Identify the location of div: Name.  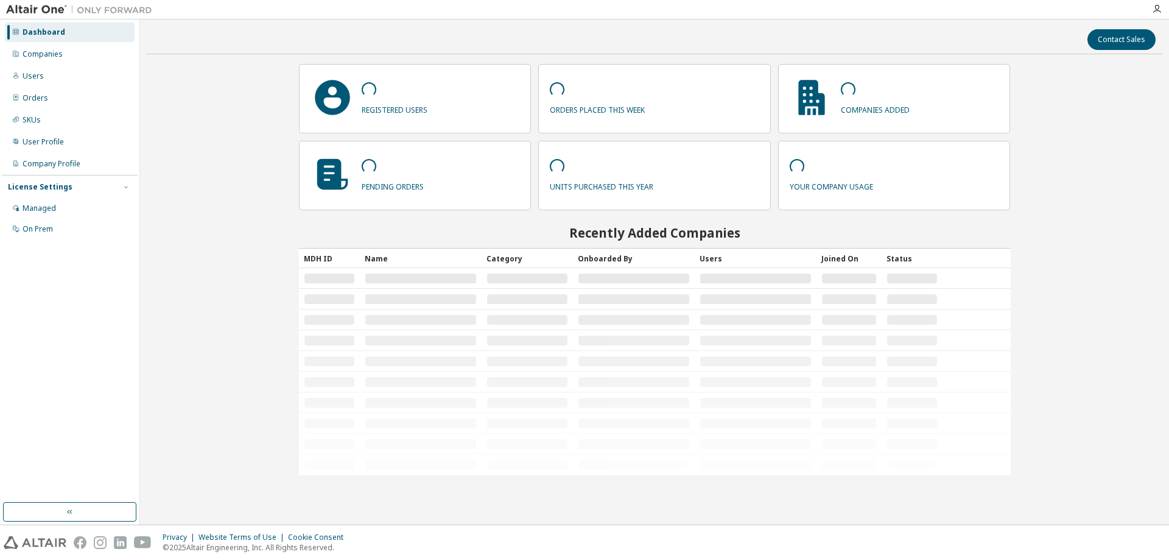
(421, 258).